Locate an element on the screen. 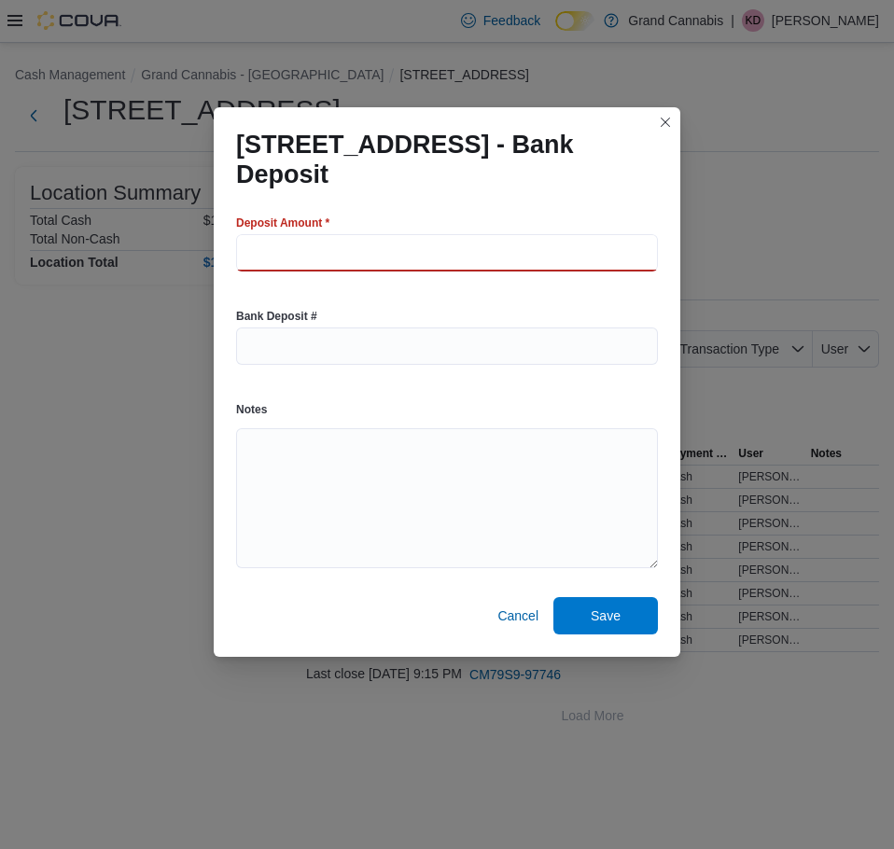 This screenshot has height=849, width=894. label: Notes is located at coordinates (251, 409).